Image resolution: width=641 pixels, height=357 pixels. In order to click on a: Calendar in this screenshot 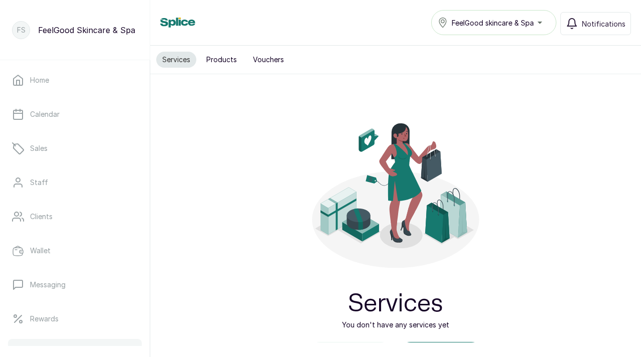, I will do `click(75, 114)`.